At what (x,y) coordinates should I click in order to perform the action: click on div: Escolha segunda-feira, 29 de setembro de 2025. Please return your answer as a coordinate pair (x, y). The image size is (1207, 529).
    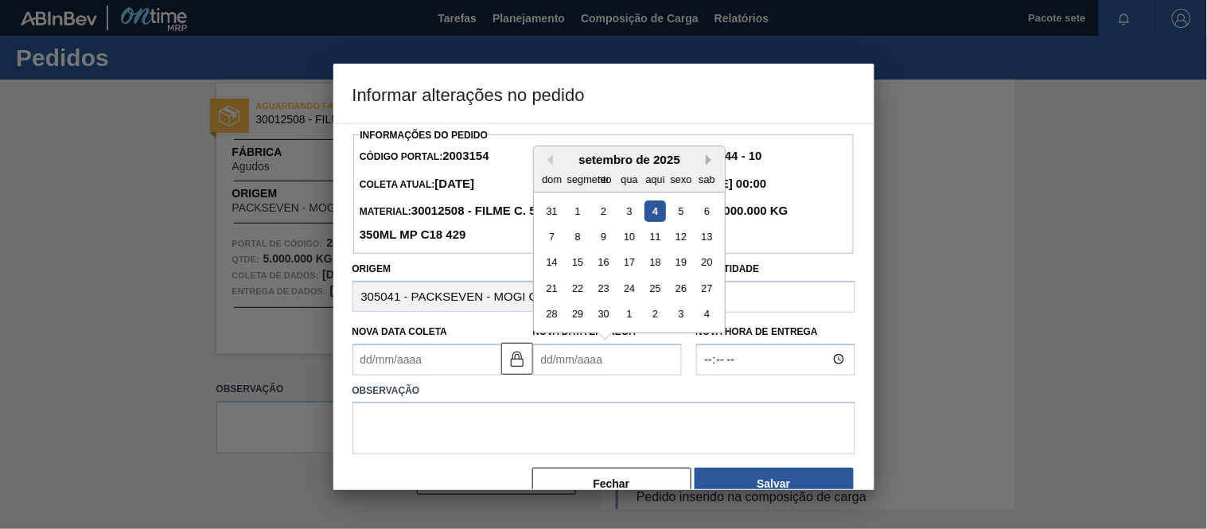
    Looking at the image, I should click on (577, 313).